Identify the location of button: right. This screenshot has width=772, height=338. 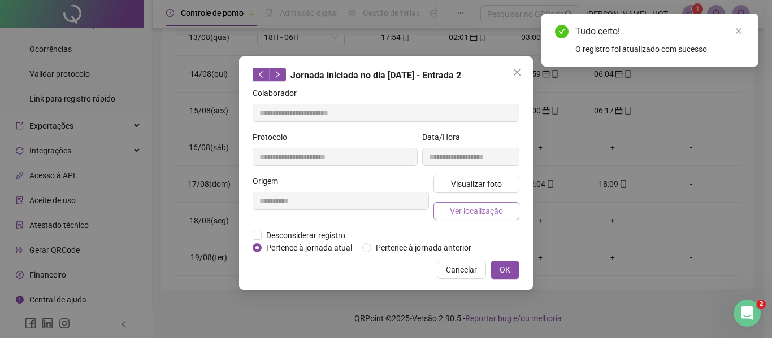
(277, 75).